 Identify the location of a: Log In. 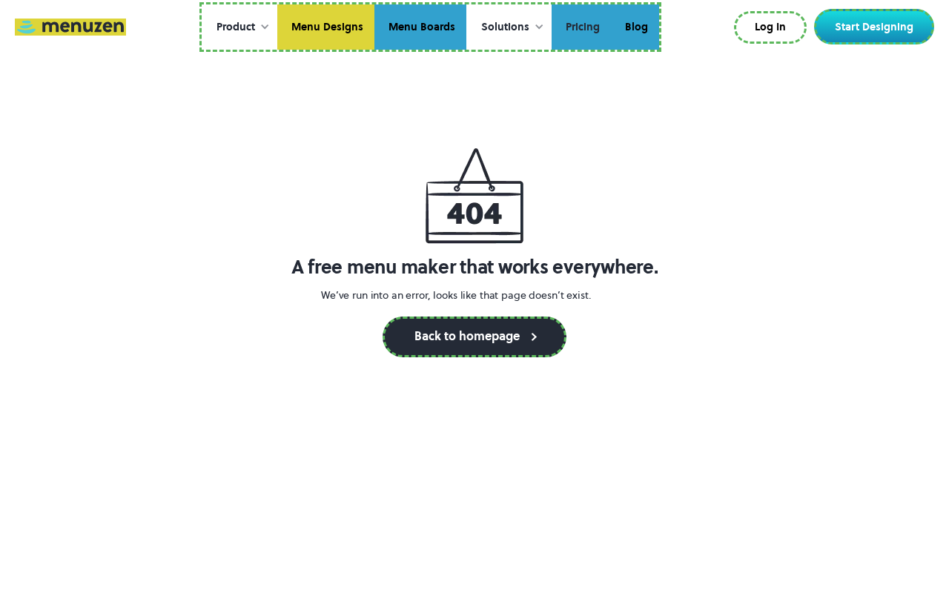
(770, 27).